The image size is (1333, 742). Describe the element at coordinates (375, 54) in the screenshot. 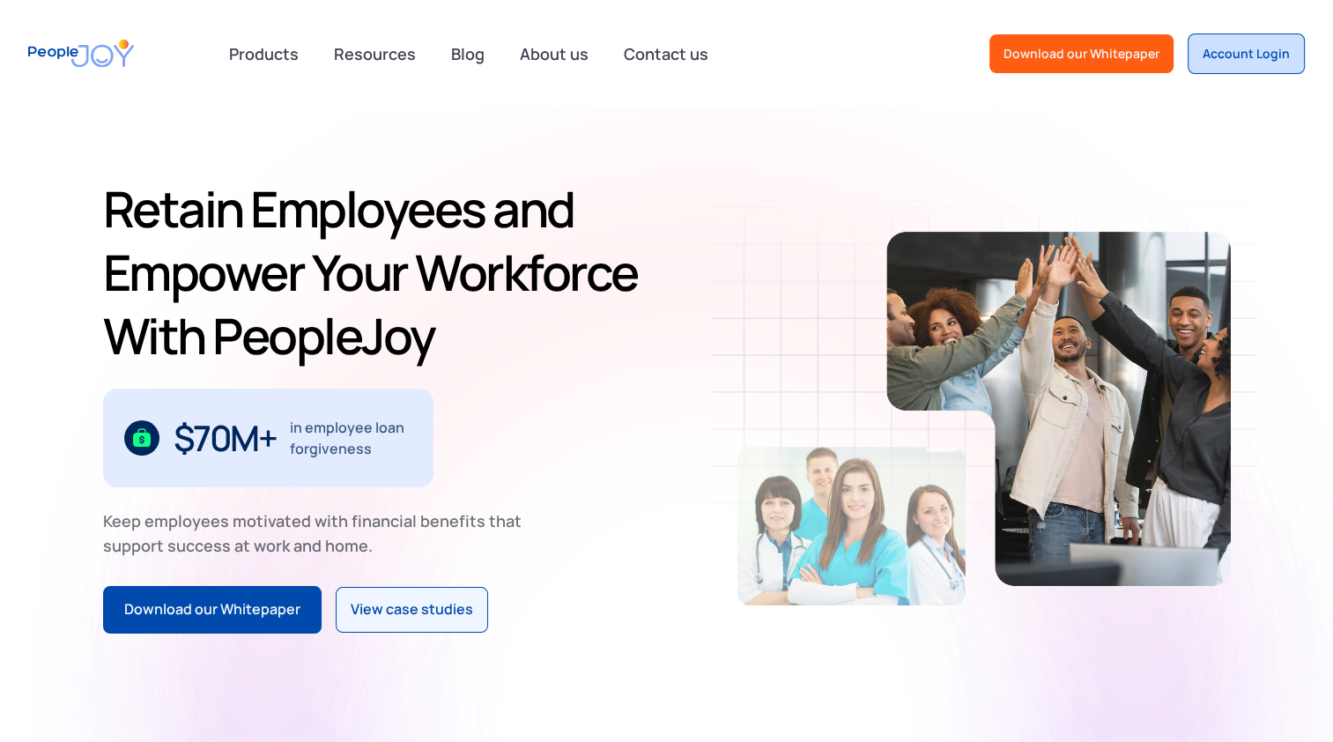

I see `a: Resources` at that location.